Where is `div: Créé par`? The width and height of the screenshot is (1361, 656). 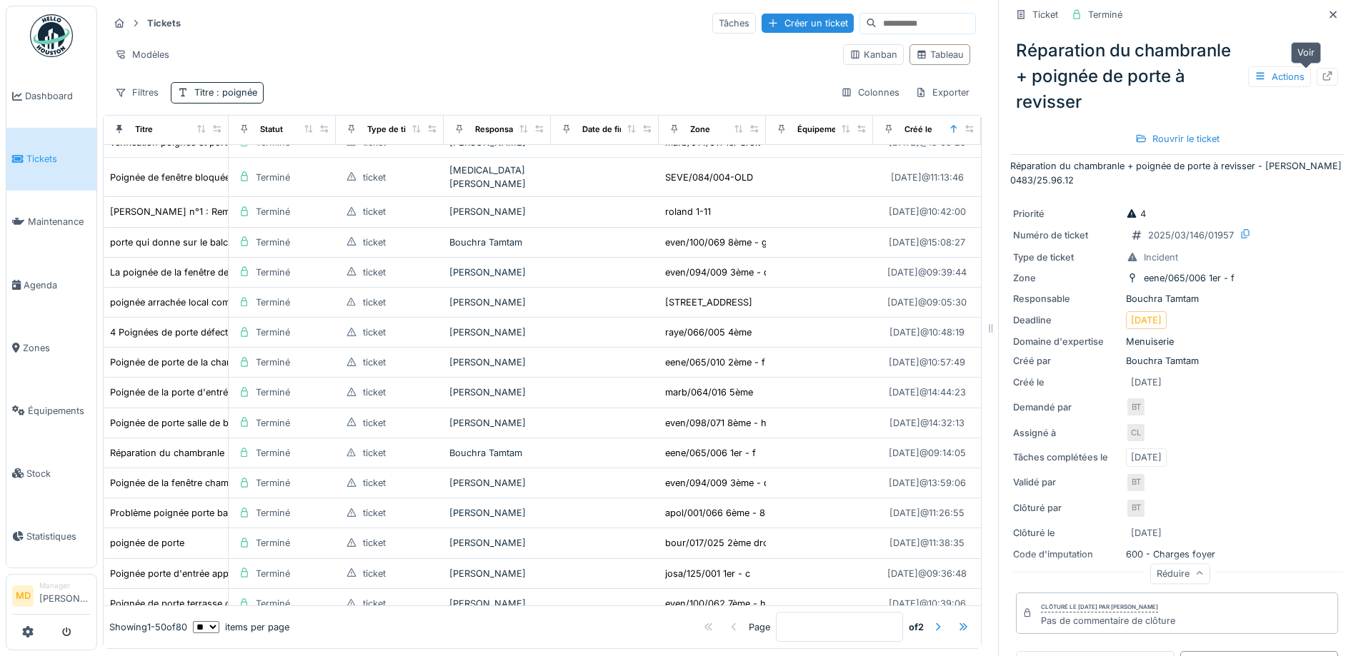 div: Créé par is located at coordinates (1066, 361).